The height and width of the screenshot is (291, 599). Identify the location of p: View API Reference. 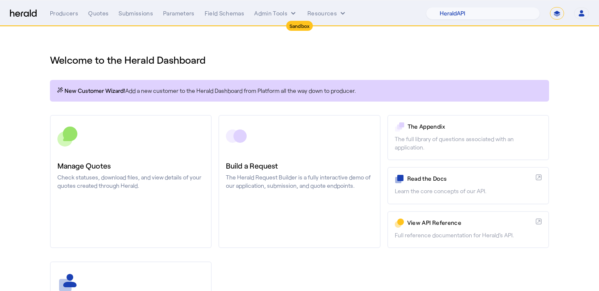
(470, 223).